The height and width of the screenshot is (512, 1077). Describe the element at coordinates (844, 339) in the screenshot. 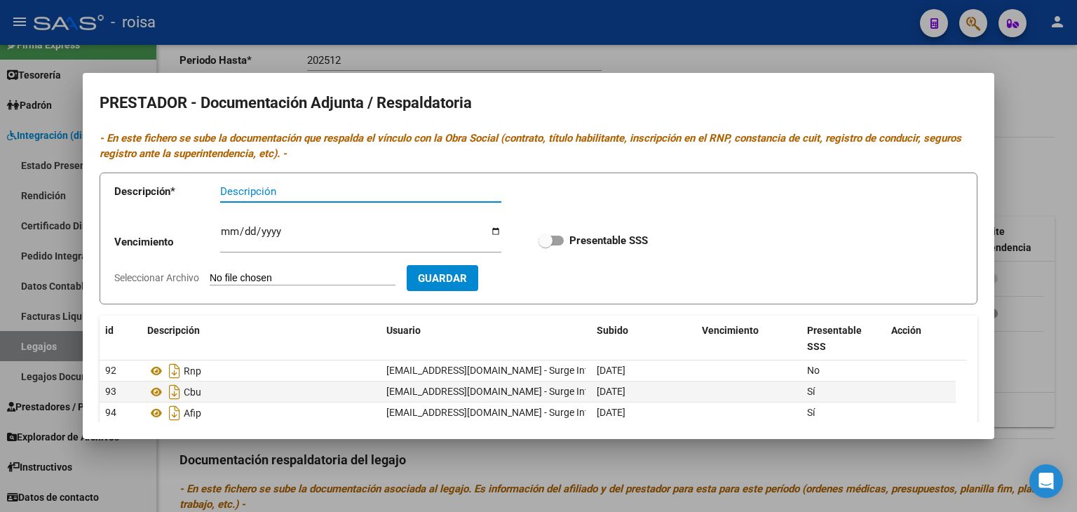

I see `datatable-header-cell: Presentable SSS` at that location.